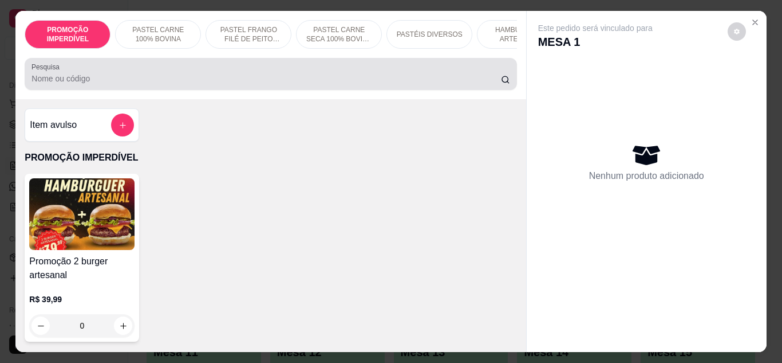 The height and width of the screenshot is (363, 782). I want to click on button: Close, so click(755, 22).